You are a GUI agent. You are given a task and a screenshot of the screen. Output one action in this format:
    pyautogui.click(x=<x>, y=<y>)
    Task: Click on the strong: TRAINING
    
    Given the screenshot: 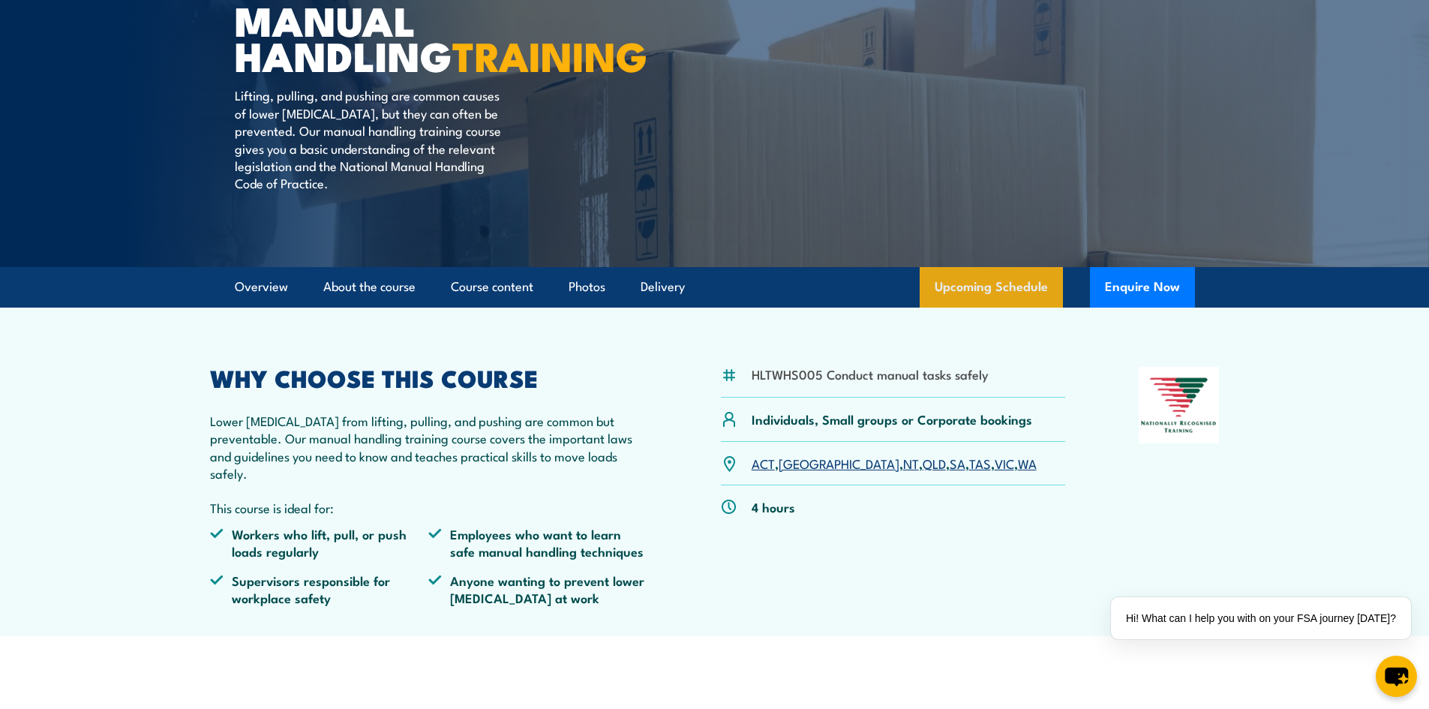 What is the action you would take?
    pyautogui.click(x=550, y=54)
    